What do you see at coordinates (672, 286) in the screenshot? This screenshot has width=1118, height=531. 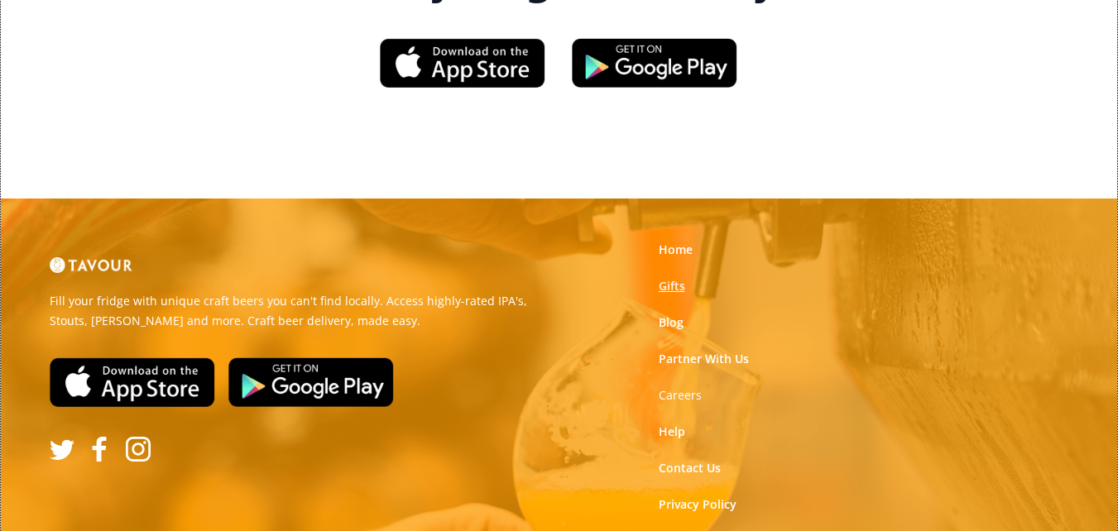 I see `a: Gifts` at bounding box center [672, 286].